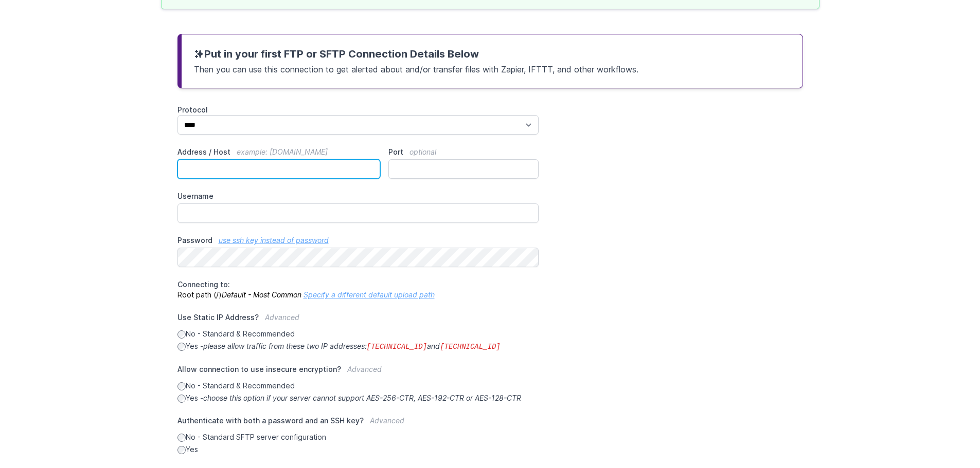 This screenshot has width=980, height=468. What do you see at coordinates (362, 398) in the screenshot?
I see `i: choose this option if your server cannot support AES-256-CTR, AES-192-CTR or AES-128-CTR` at bounding box center [362, 398].